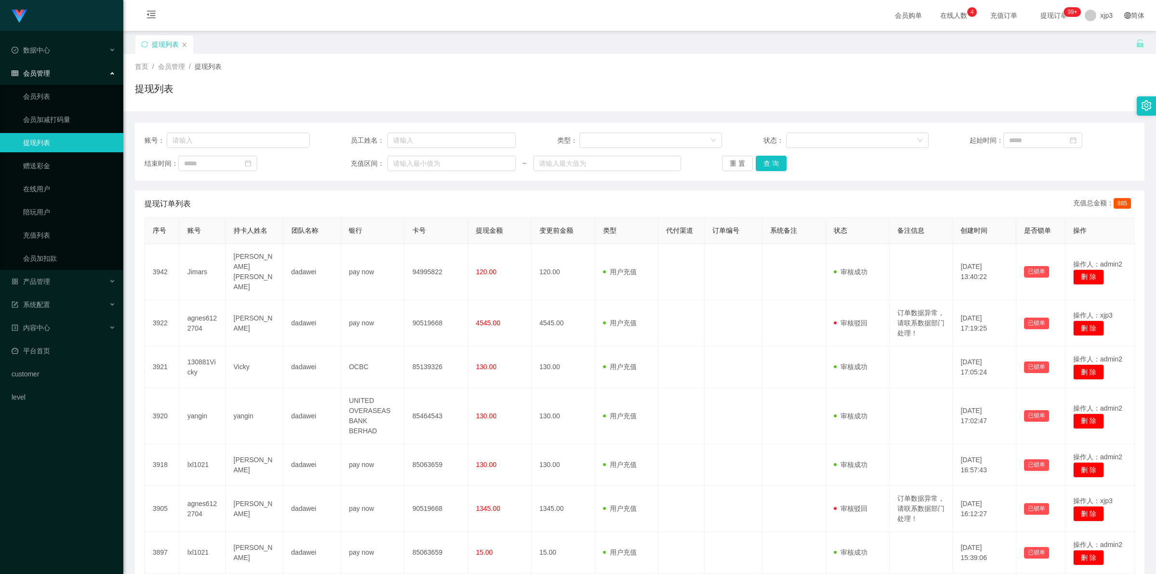 Image resolution: width=1156 pixels, height=574 pixels. Describe the element at coordinates (162, 323) in the screenshot. I see `td: 3922` at that location.